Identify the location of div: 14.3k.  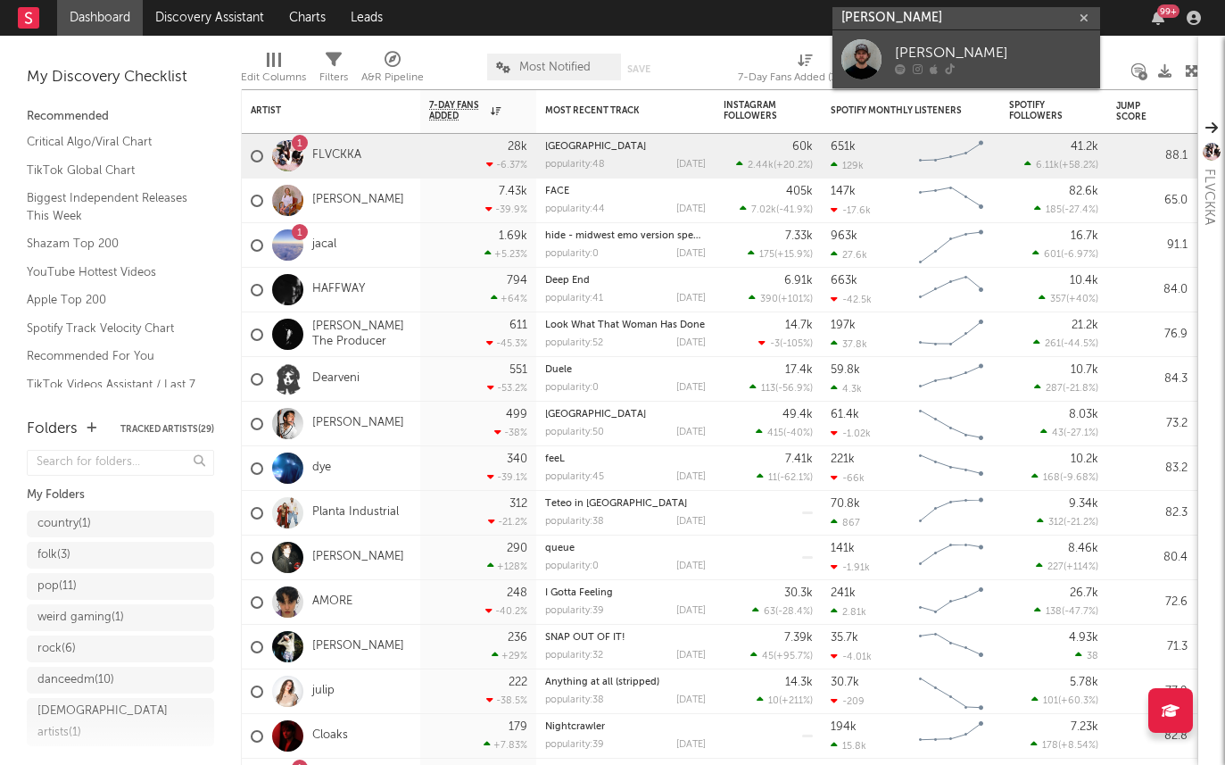
(799, 682).